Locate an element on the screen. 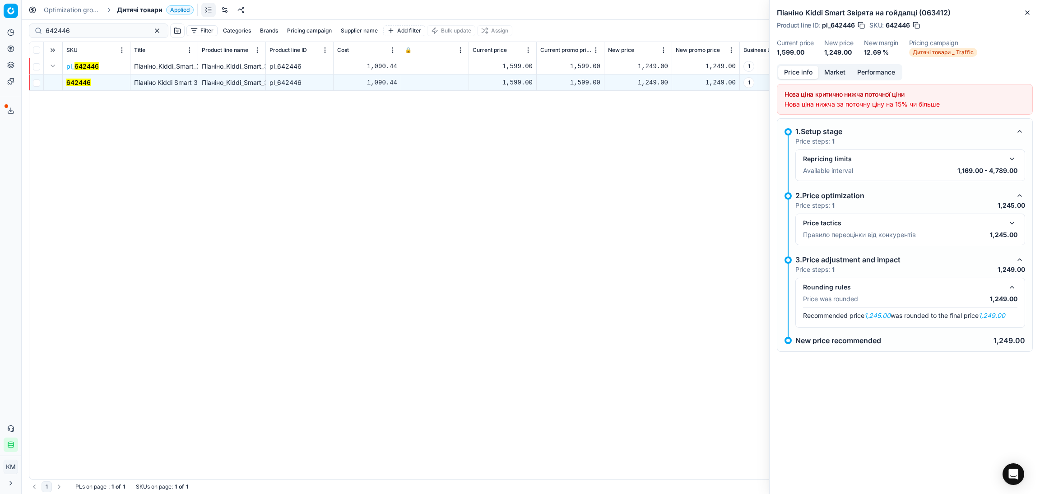 This screenshot has width=1040, height=494. span: Title is located at coordinates (139, 50).